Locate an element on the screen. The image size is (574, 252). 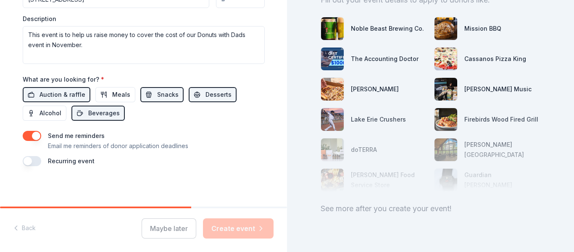
span: Desserts is located at coordinates (219, 95).